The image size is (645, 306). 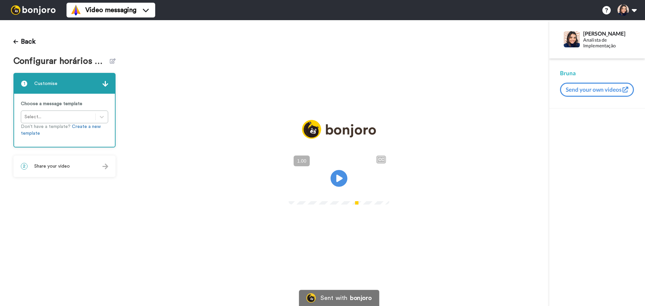 I want to click on a: Bonjoro LogoSent withbonjoro, so click(x=339, y=298).